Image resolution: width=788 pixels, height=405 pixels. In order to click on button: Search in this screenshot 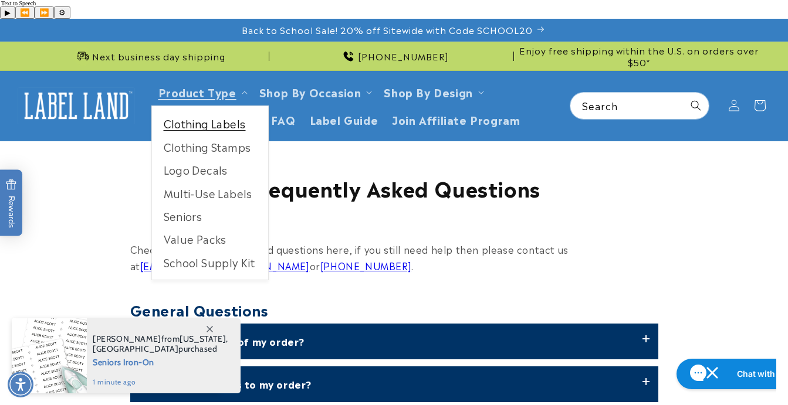, I will do `click(696, 106)`.